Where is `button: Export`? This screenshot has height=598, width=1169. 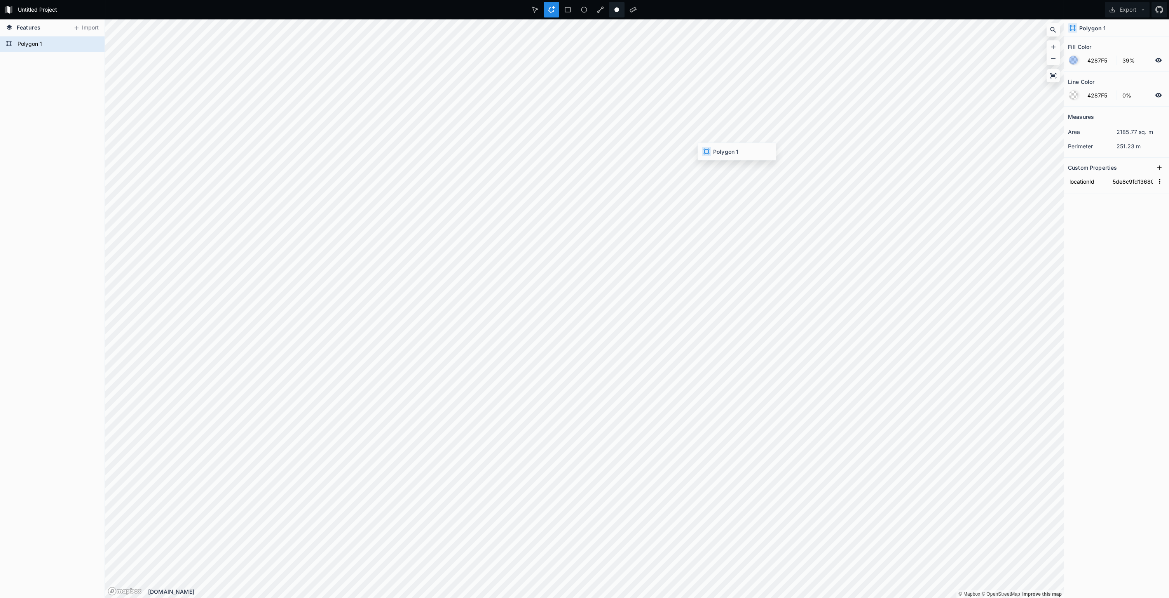 button: Export is located at coordinates (1127, 10).